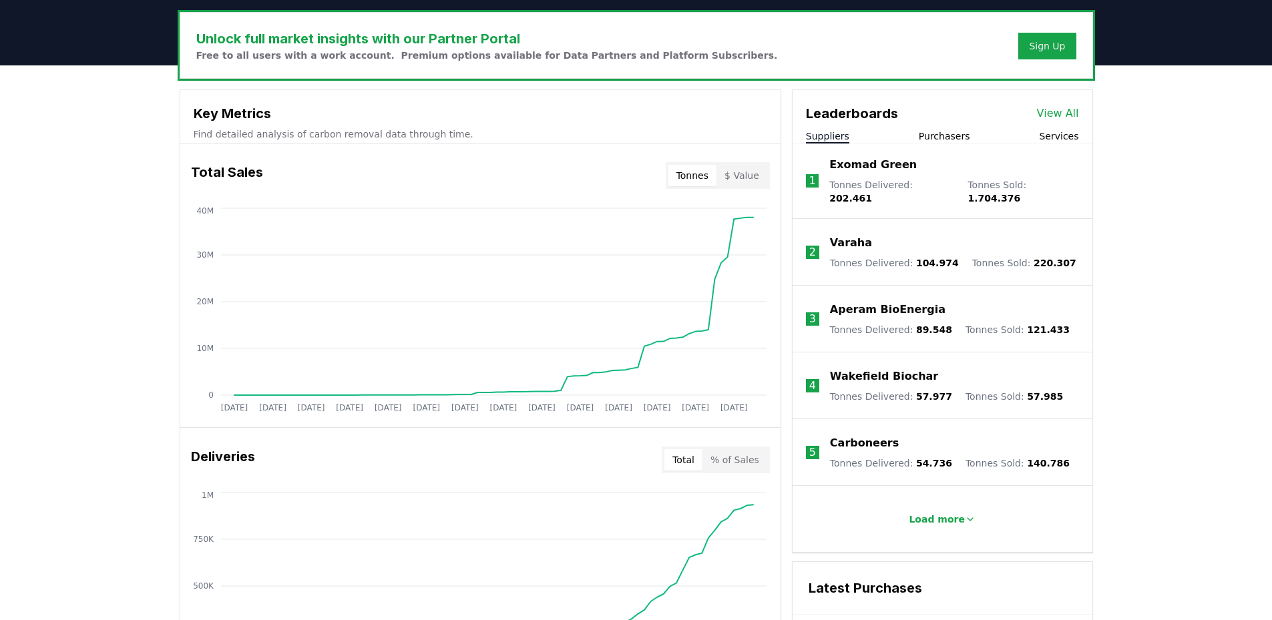  Describe the element at coordinates (812, 181) in the screenshot. I see `p: 1` at that location.